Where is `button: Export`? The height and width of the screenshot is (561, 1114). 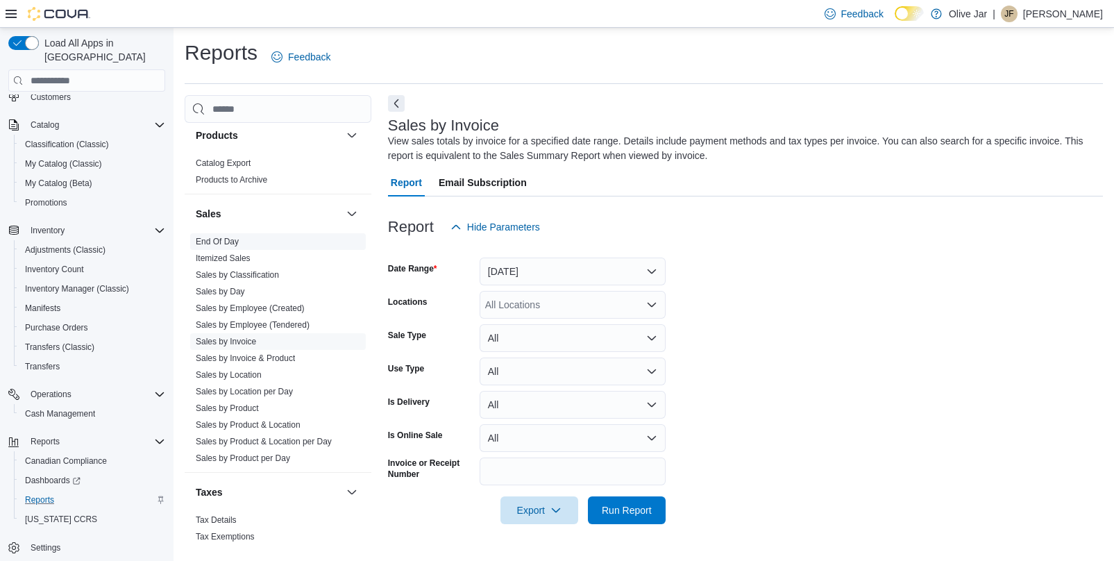 button: Export is located at coordinates (539, 510).